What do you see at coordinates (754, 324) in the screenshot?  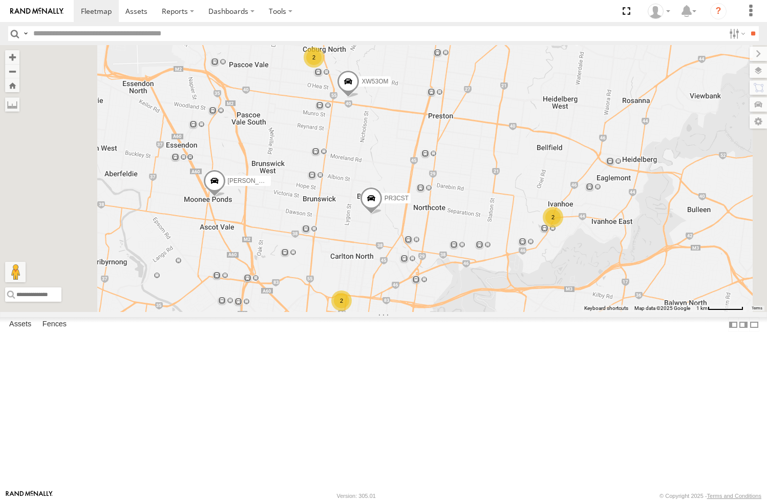 I see `label: Hide Summary Table` at bounding box center [754, 324].